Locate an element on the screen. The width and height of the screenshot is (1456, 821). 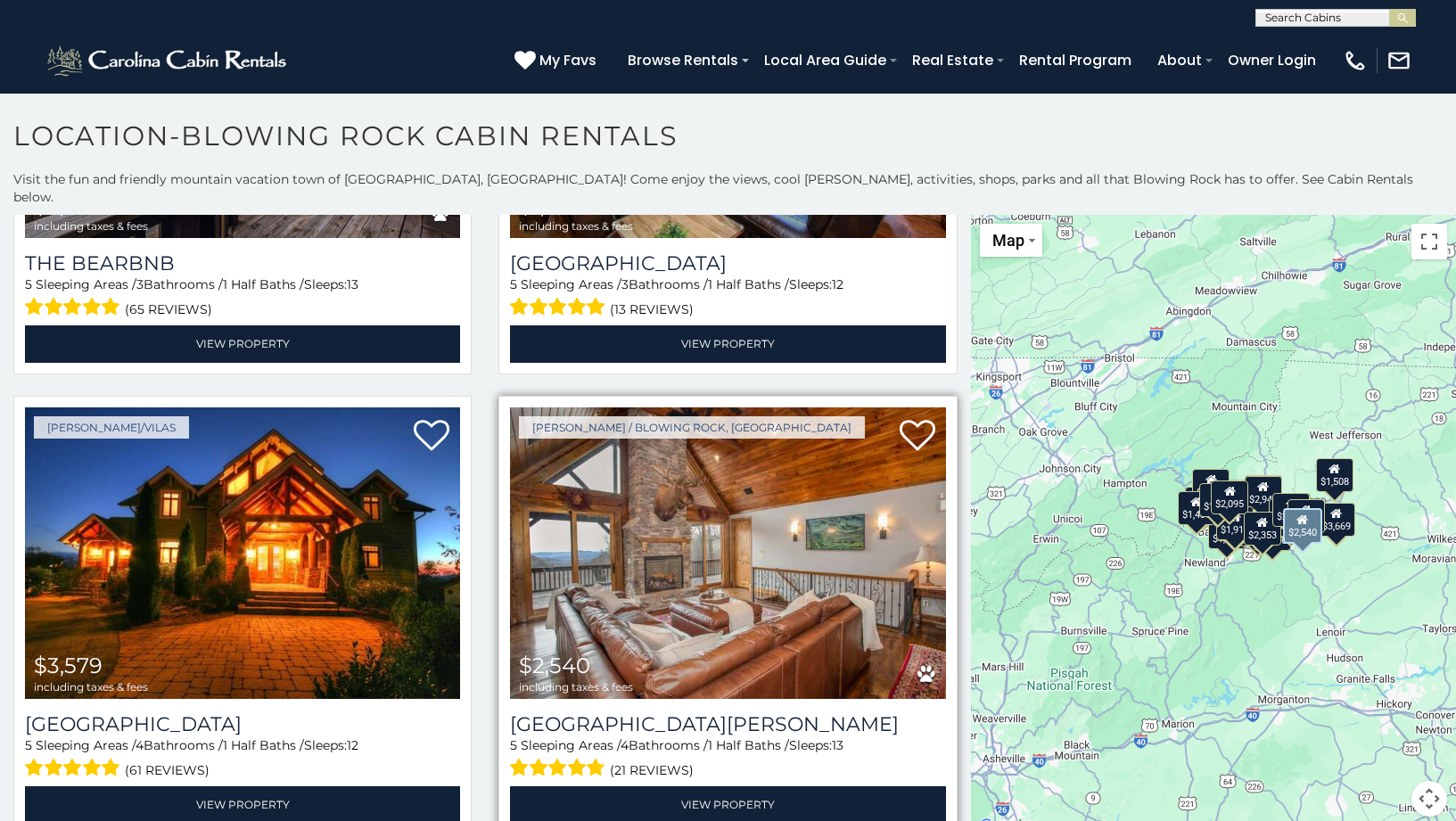
a: Mountain Laurel Lodge $2,540 including taxes & fees is located at coordinates (728, 553).